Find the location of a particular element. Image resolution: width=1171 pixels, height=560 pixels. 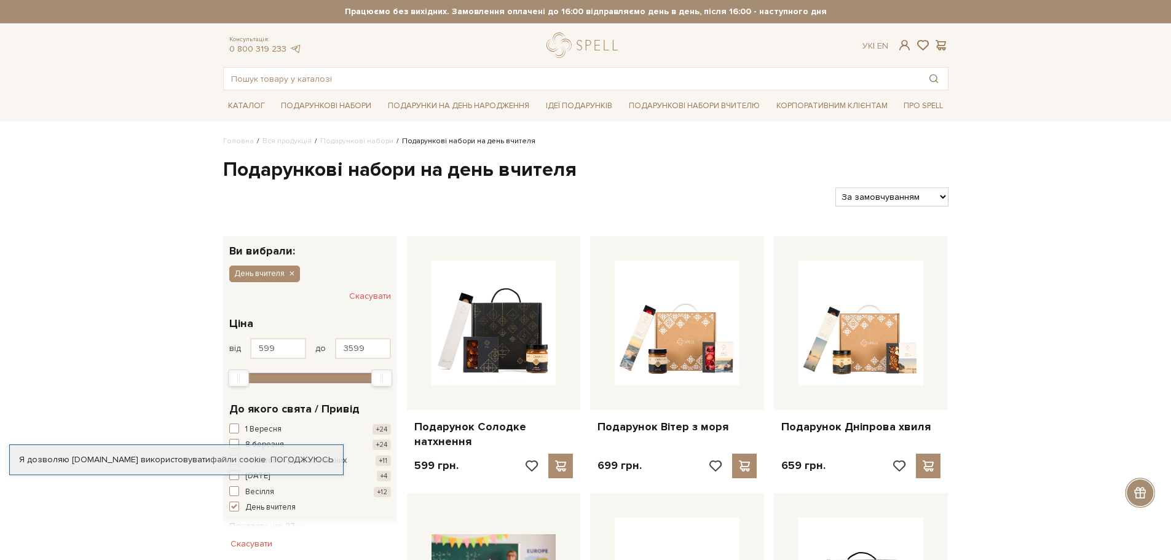

span: 14 лютого / День закоханих is located at coordinates (296, 461).